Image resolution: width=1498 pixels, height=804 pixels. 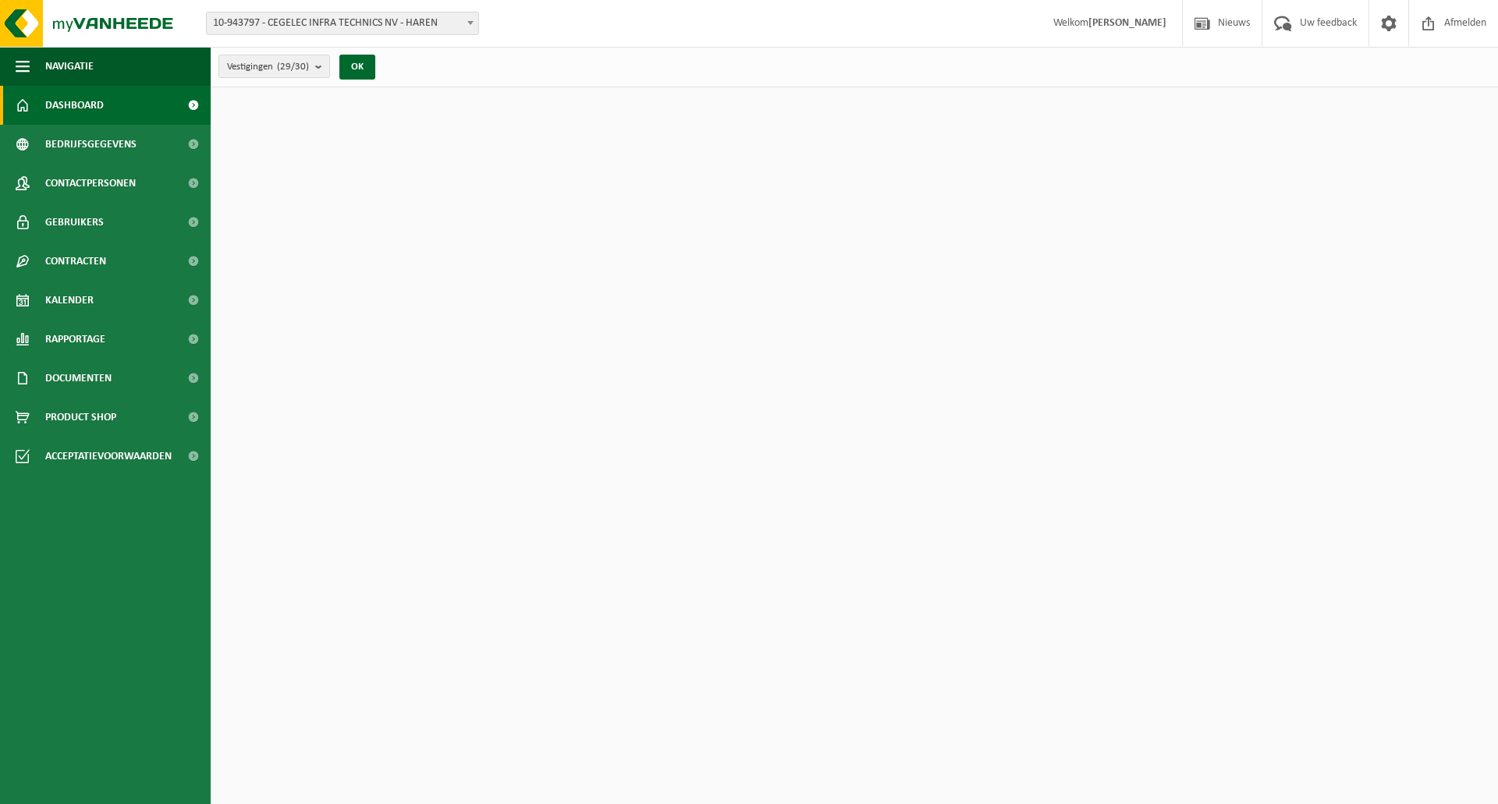 What do you see at coordinates (357, 67) in the screenshot?
I see `button: OK` at bounding box center [357, 67].